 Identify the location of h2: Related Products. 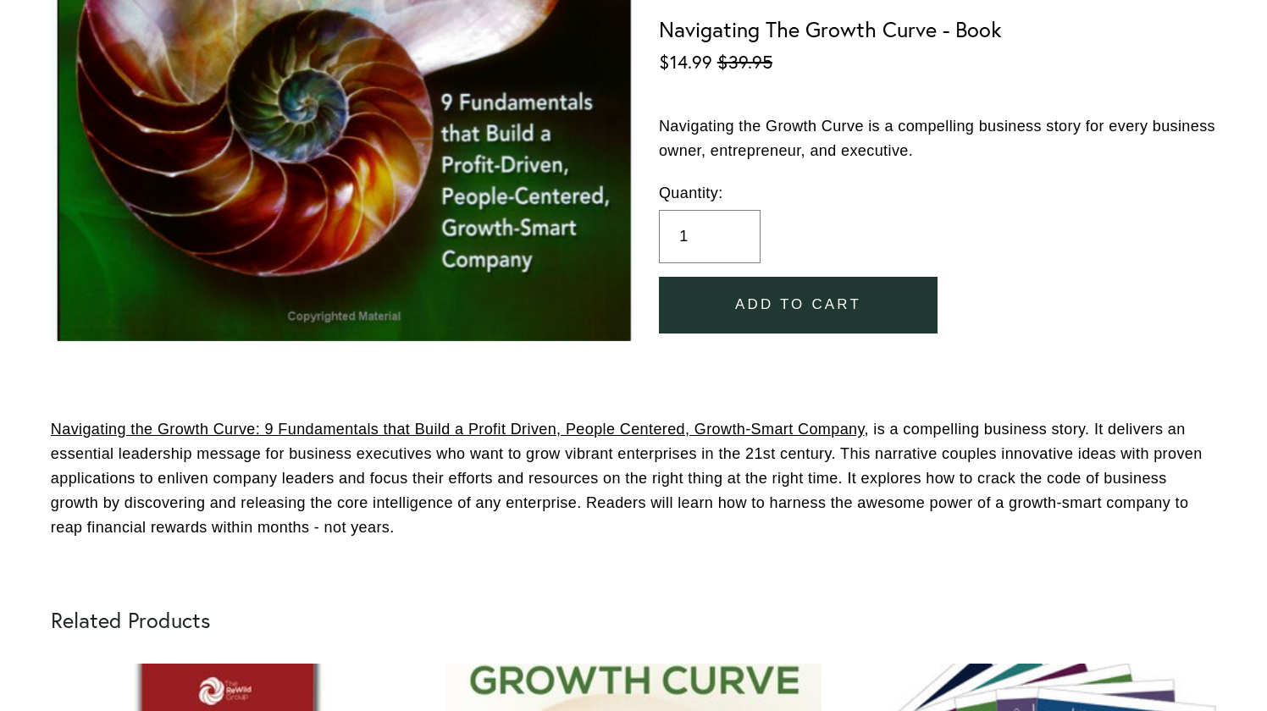
(633, 621).